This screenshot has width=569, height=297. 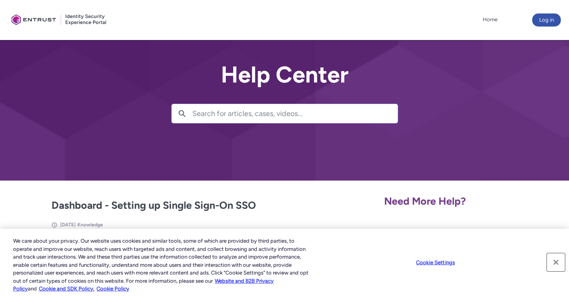 I want to click on h2: Dashboard - Setting up Single Sign-On SSO, so click(x=189, y=206).